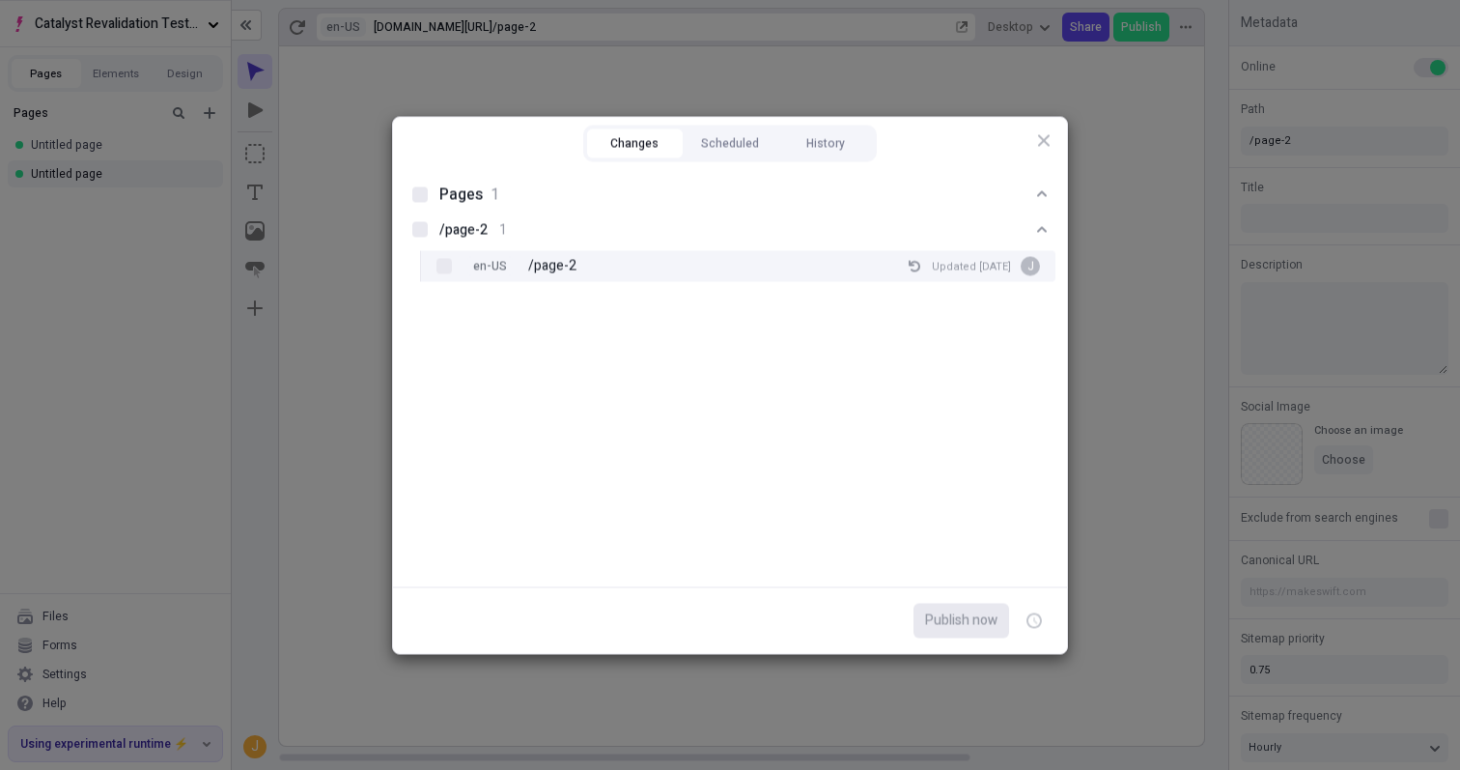  I want to click on div: J, so click(1031, 266).